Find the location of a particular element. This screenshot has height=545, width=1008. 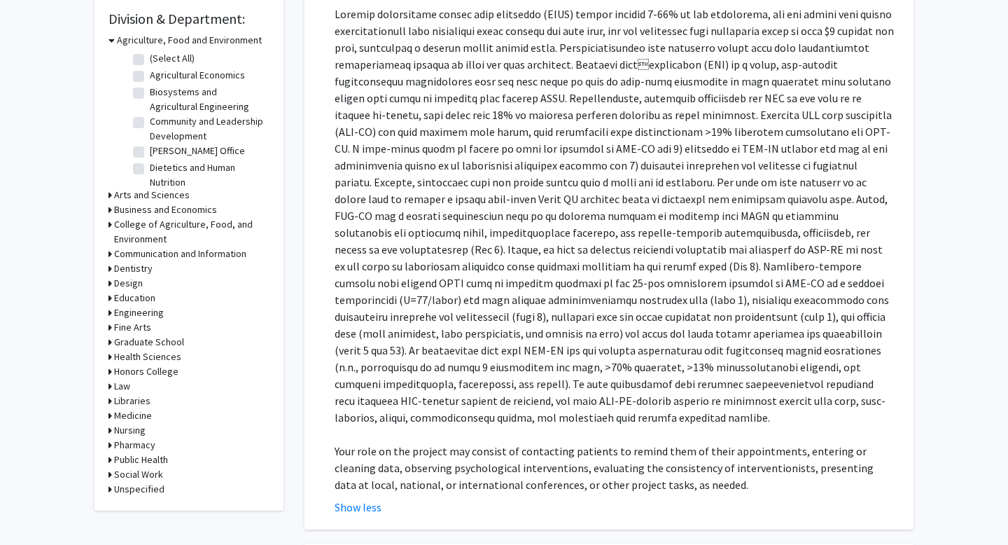

h3: Libraries is located at coordinates (132, 400).